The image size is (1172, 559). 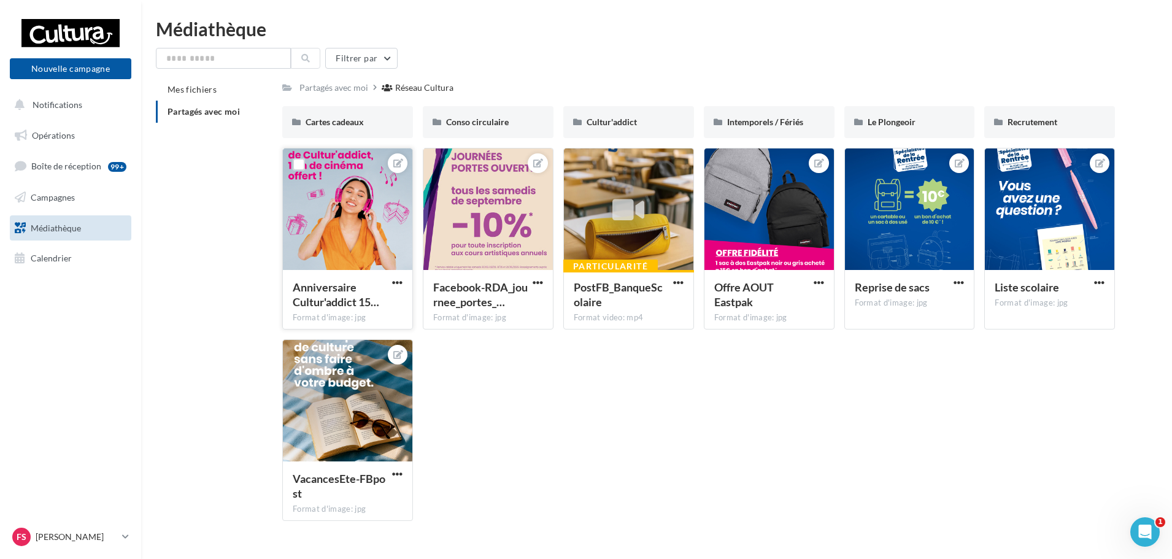 I want to click on span: PostFB_BanqueScolaire, so click(x=618, y=295).